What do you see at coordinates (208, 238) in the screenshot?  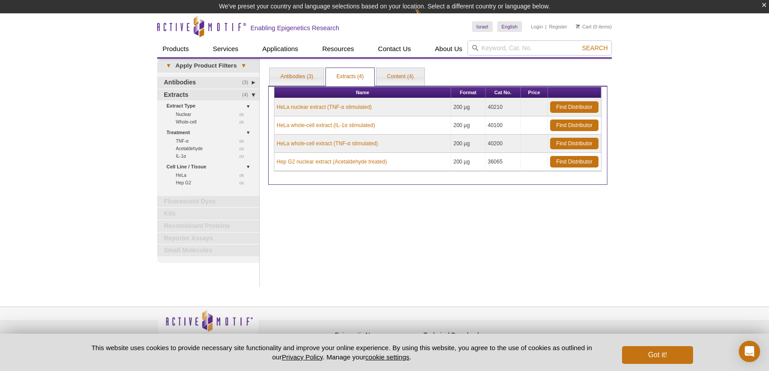 I see `a: Reporter Assays` at bounding box center [208, 238].